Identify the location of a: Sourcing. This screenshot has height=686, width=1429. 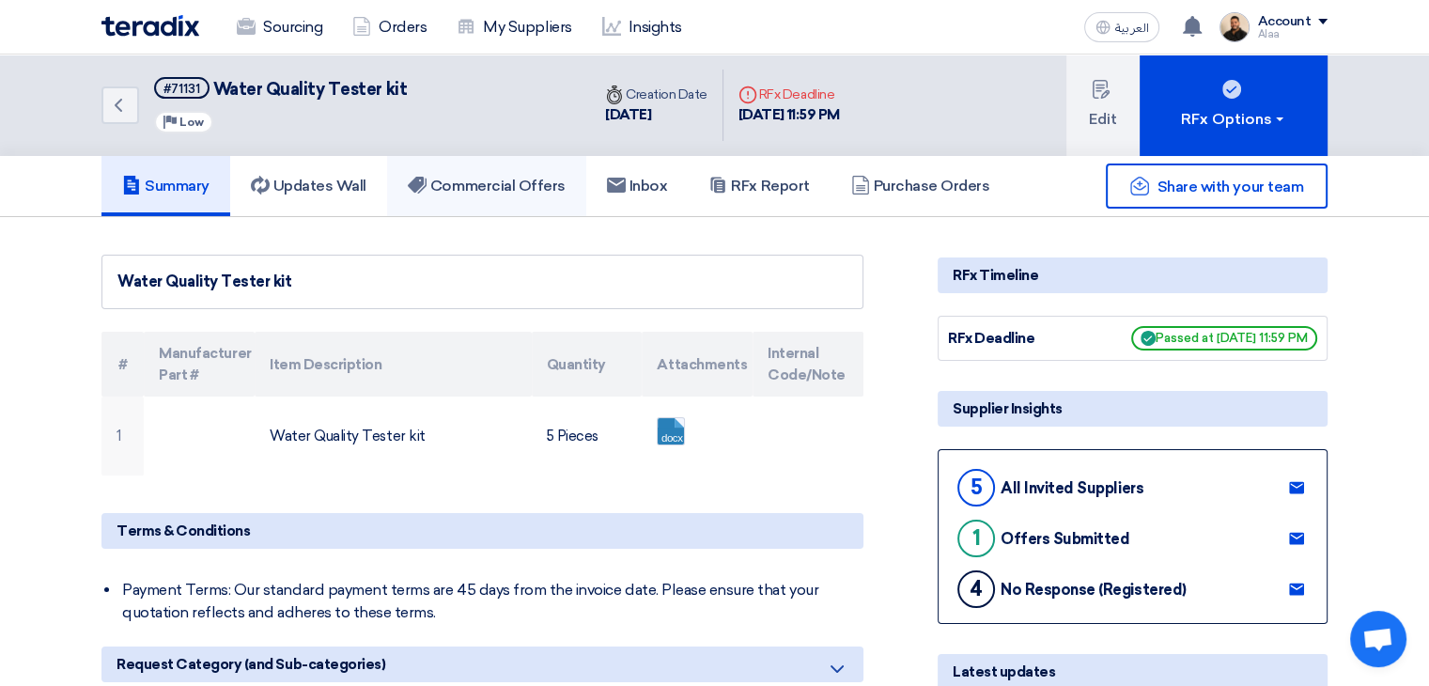
(279, 27).